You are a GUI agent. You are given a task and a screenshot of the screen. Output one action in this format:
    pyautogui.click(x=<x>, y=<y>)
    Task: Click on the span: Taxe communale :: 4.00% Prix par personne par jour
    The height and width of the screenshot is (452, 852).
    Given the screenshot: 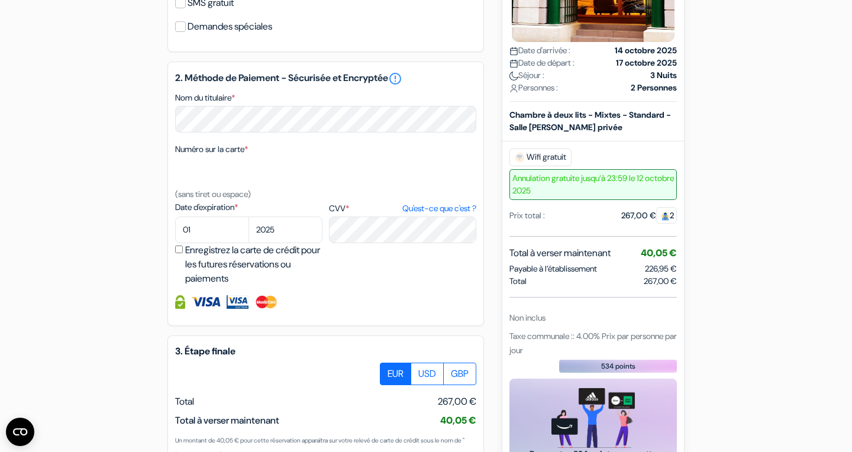 What is the action you would take?
    pyautogui.click(x=593, y=343)
    